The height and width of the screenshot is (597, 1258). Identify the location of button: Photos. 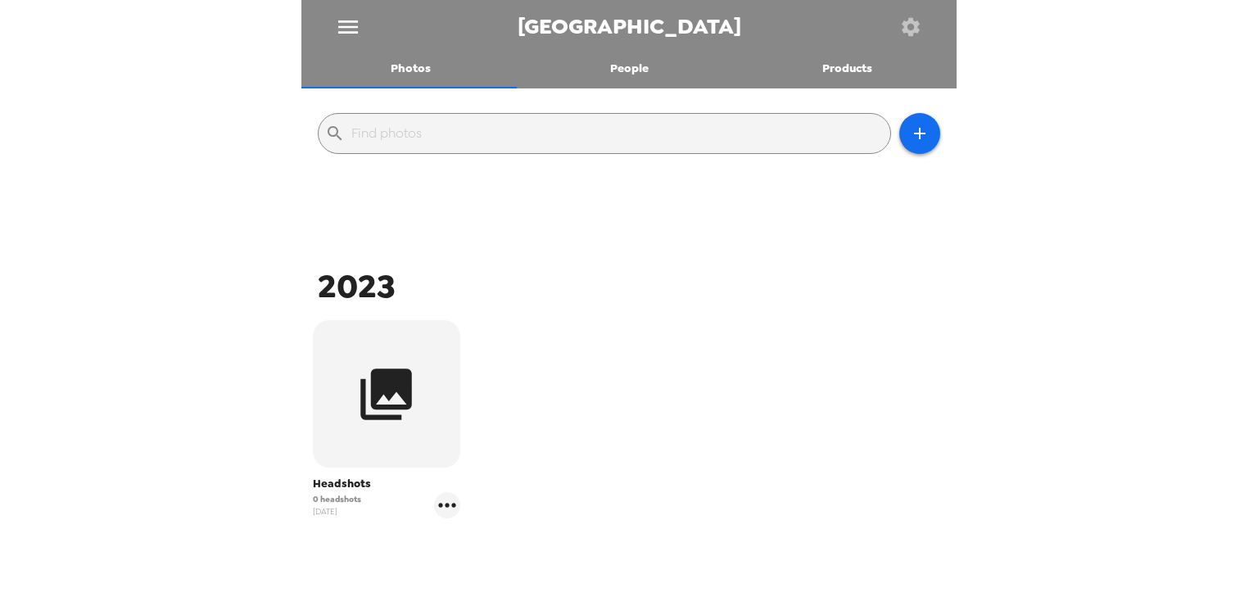
(410, 69).